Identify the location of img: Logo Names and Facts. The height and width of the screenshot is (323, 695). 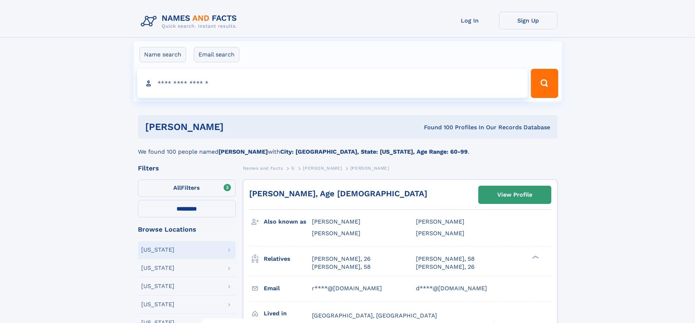
(190, 22).